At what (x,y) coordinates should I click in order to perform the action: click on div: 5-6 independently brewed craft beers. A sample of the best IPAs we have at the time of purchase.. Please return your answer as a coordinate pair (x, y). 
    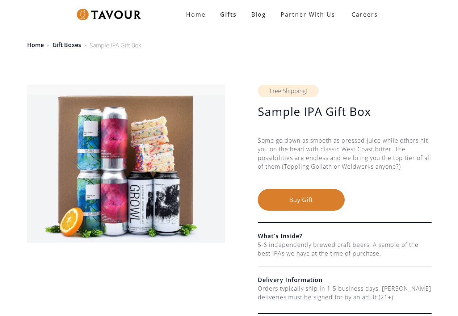
    Looking at the image, I should click on (345, 249).